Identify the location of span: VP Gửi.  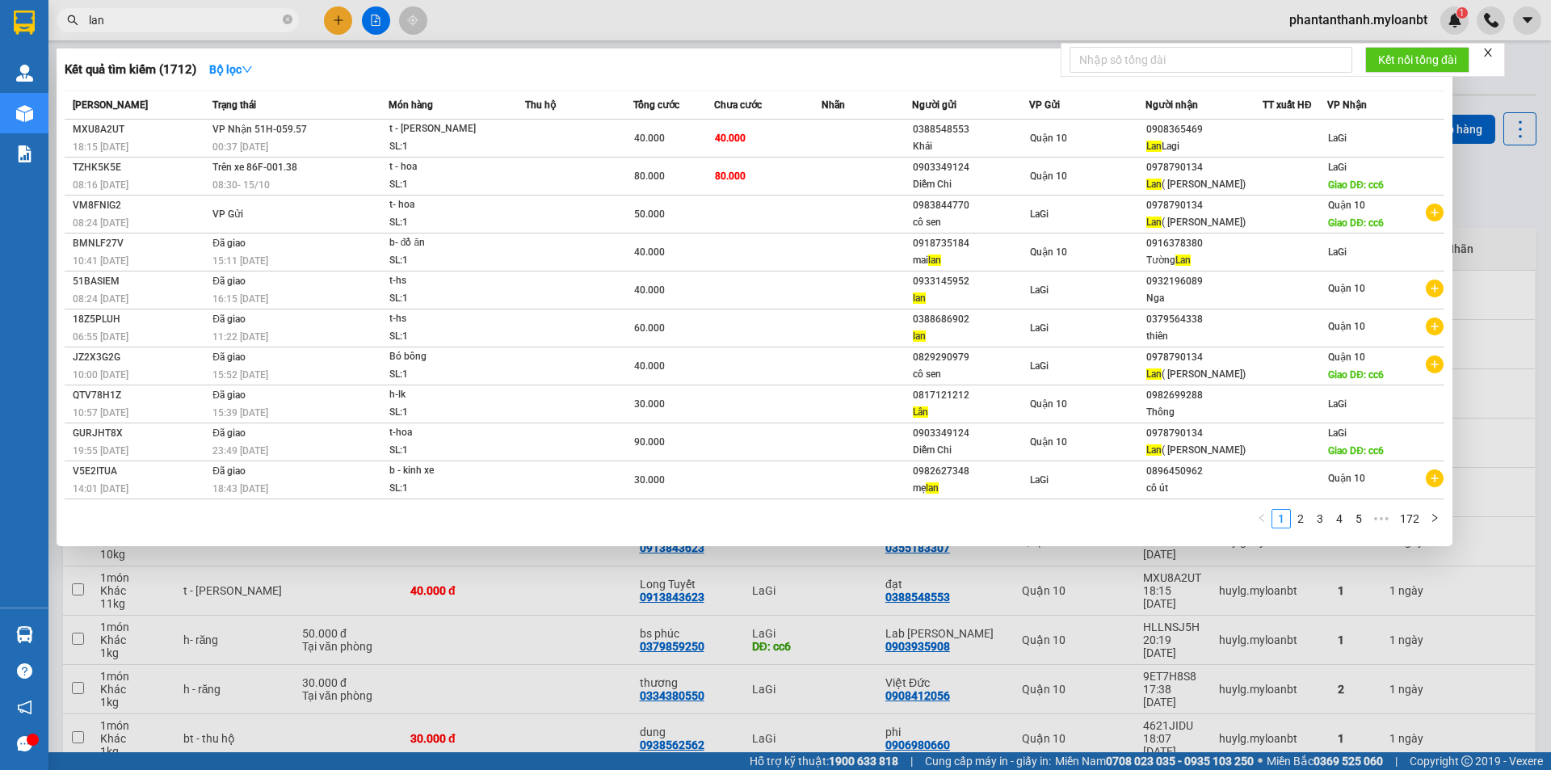
(1044, 105).